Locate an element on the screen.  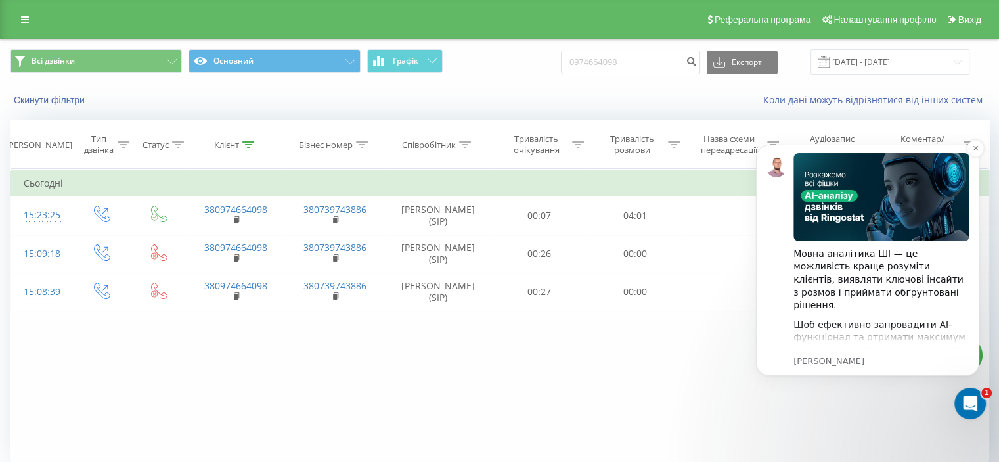
div: 15:09:18 is located at coordinates (41, 253).